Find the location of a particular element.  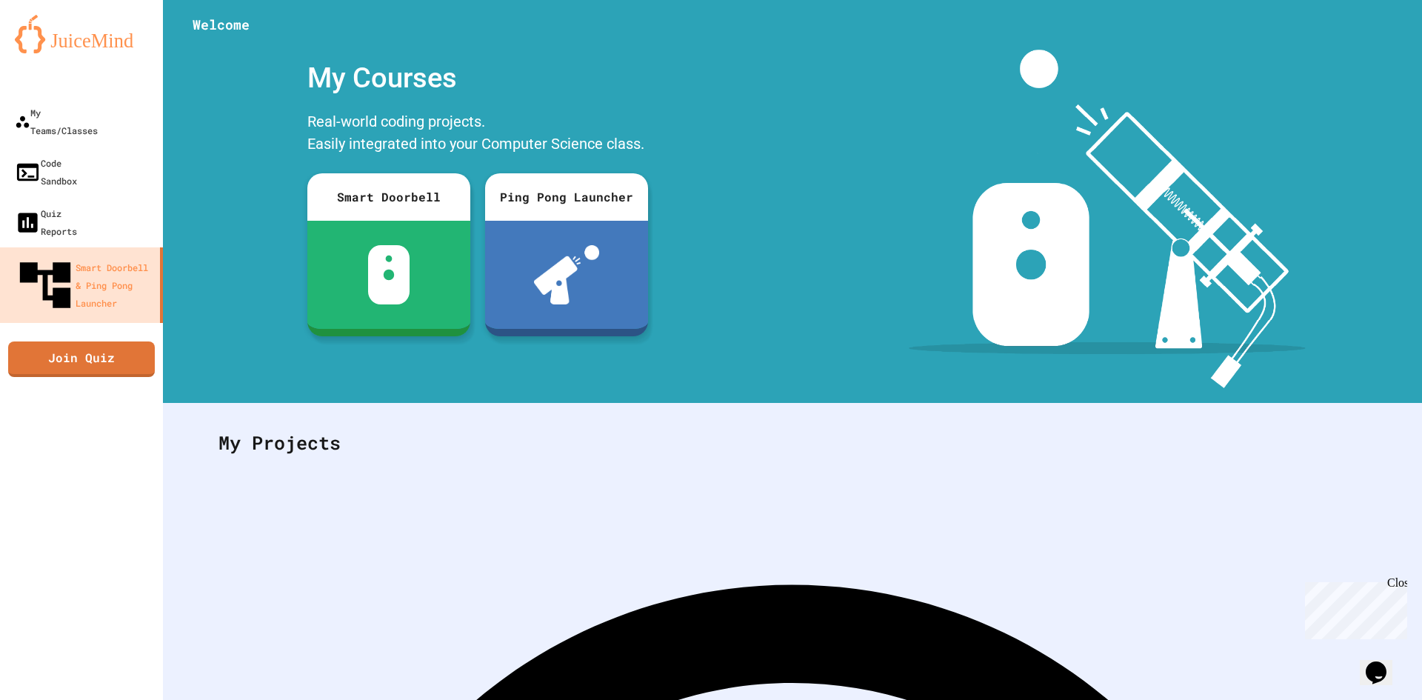

div: Real-world coding projects. Easily integrated into your Computer Science class. is located at coordinates (478, 134).